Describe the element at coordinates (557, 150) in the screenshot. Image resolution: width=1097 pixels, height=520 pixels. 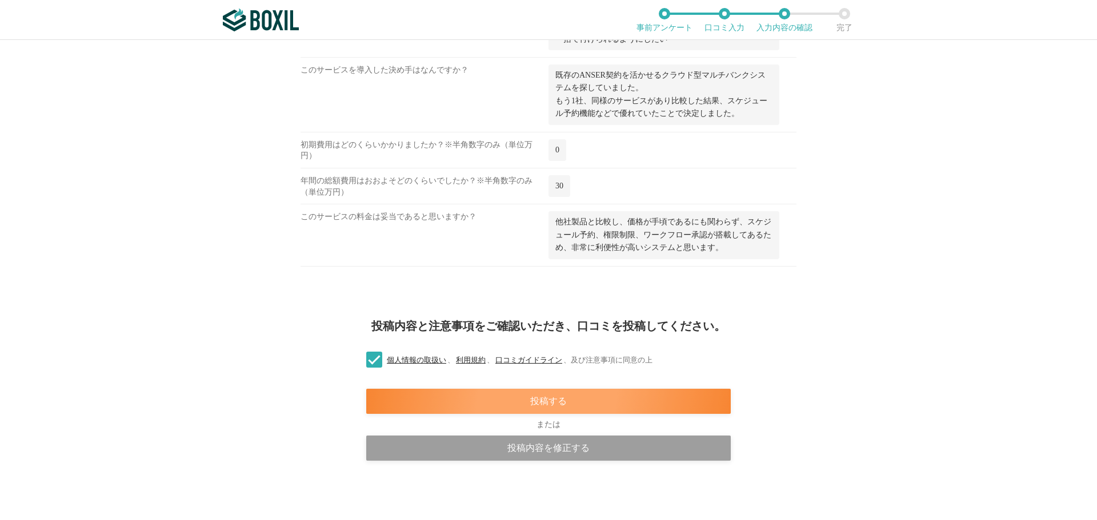
I see `span: 0` at that location.